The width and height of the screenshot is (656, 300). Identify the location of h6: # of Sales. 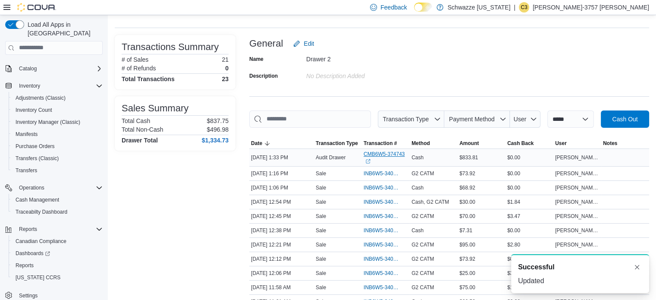
(135, 60).